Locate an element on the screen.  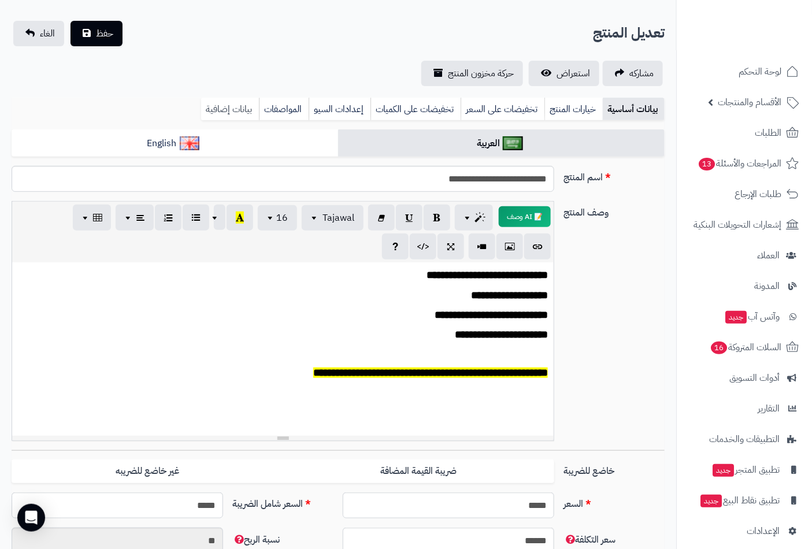
a: إشعارات التحويلات البنكية is located at coordinates (744, 225).